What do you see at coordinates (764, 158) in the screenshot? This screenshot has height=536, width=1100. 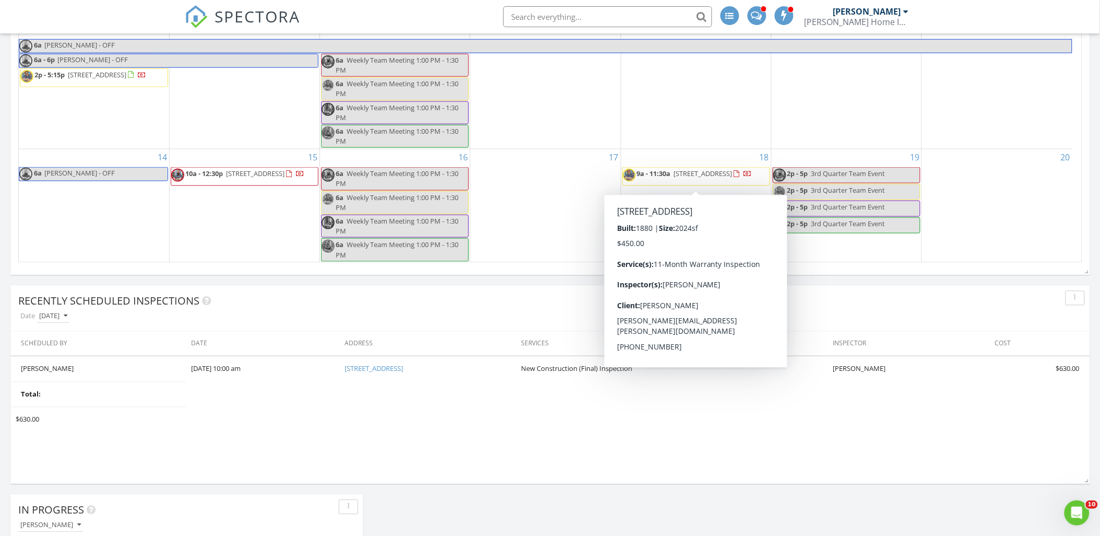 I see `a: Go to September 18, 2025` at bounding box center [764, 158].